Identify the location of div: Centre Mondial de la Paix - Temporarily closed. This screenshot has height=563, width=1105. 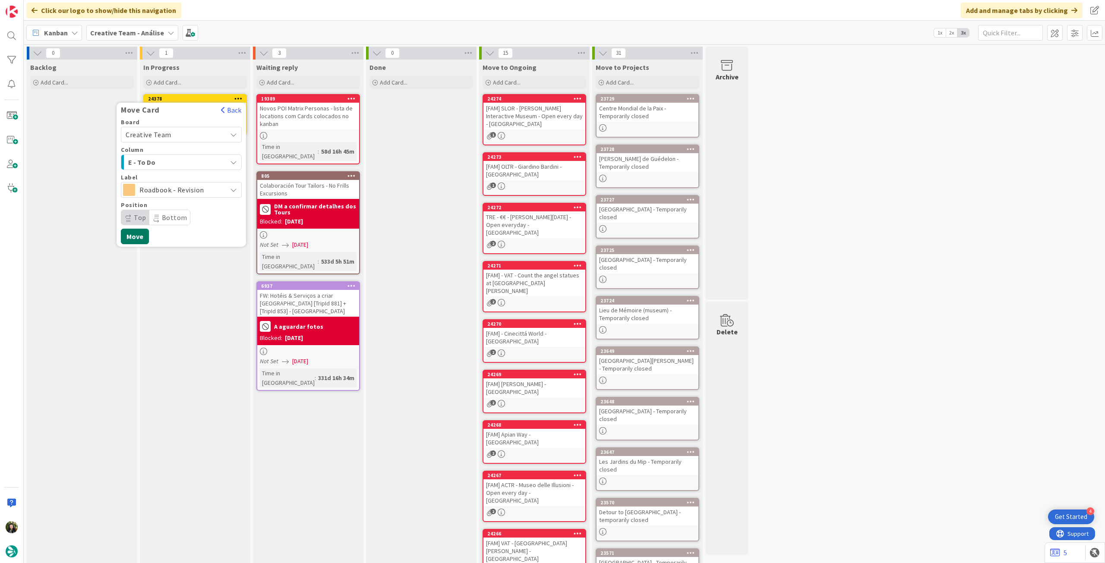
(647, 112).